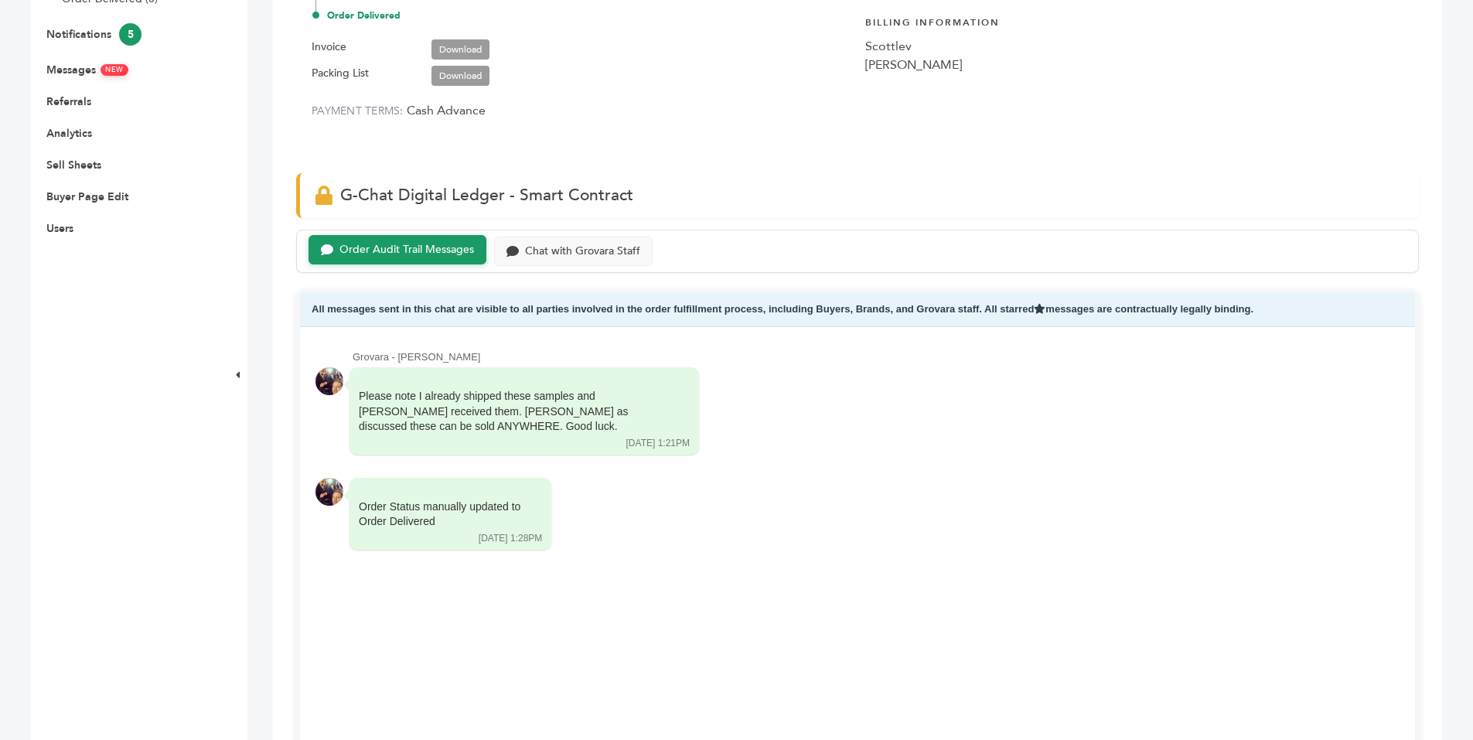  I want to click on span: G-Chat Digital Ledger - Smart Contract, so click(486, 195).